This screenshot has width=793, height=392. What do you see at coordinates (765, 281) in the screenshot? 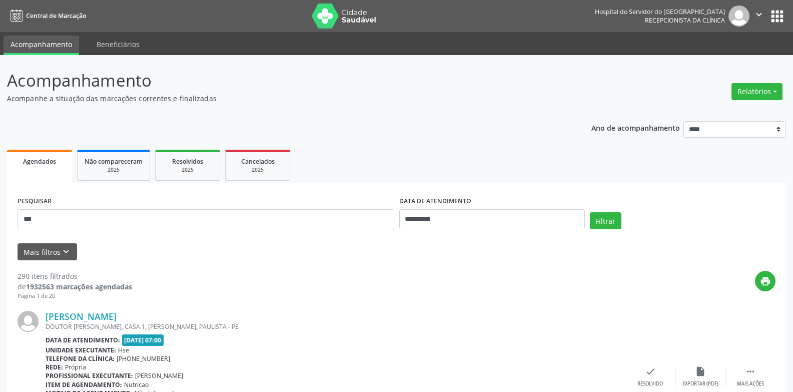
I see `button: print` at bounding box center [765, 281].